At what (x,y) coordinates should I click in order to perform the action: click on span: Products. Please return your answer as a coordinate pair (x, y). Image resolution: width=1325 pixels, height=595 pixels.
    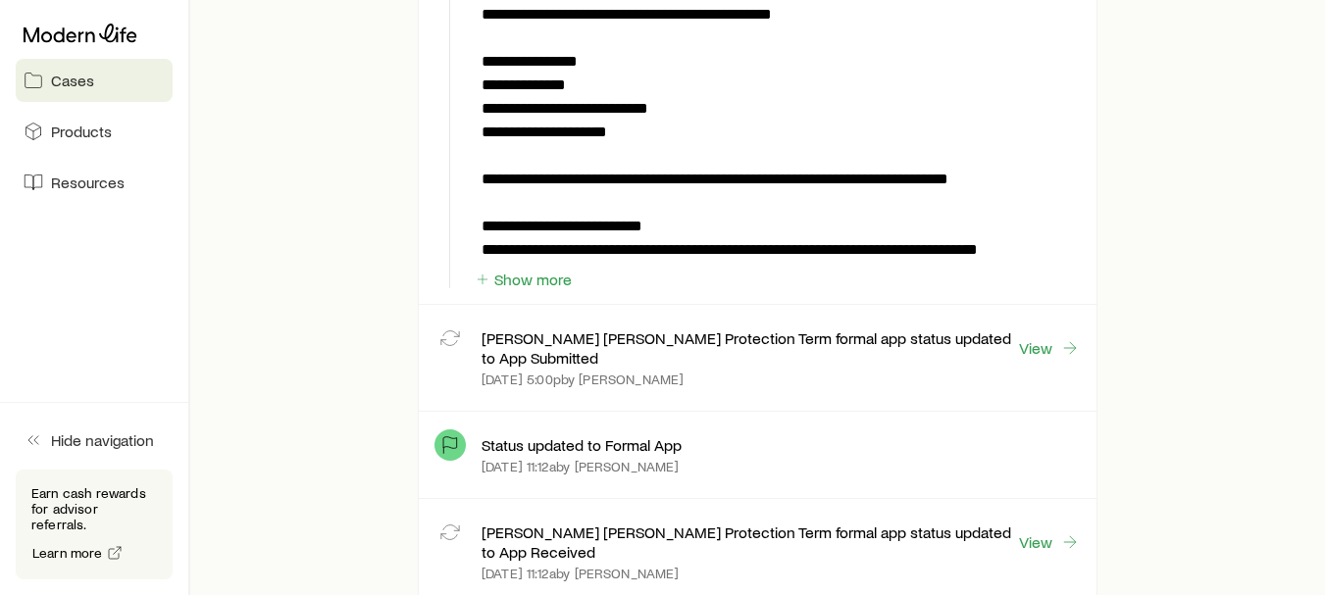
    Looking at the image, I should click on (81, 131).